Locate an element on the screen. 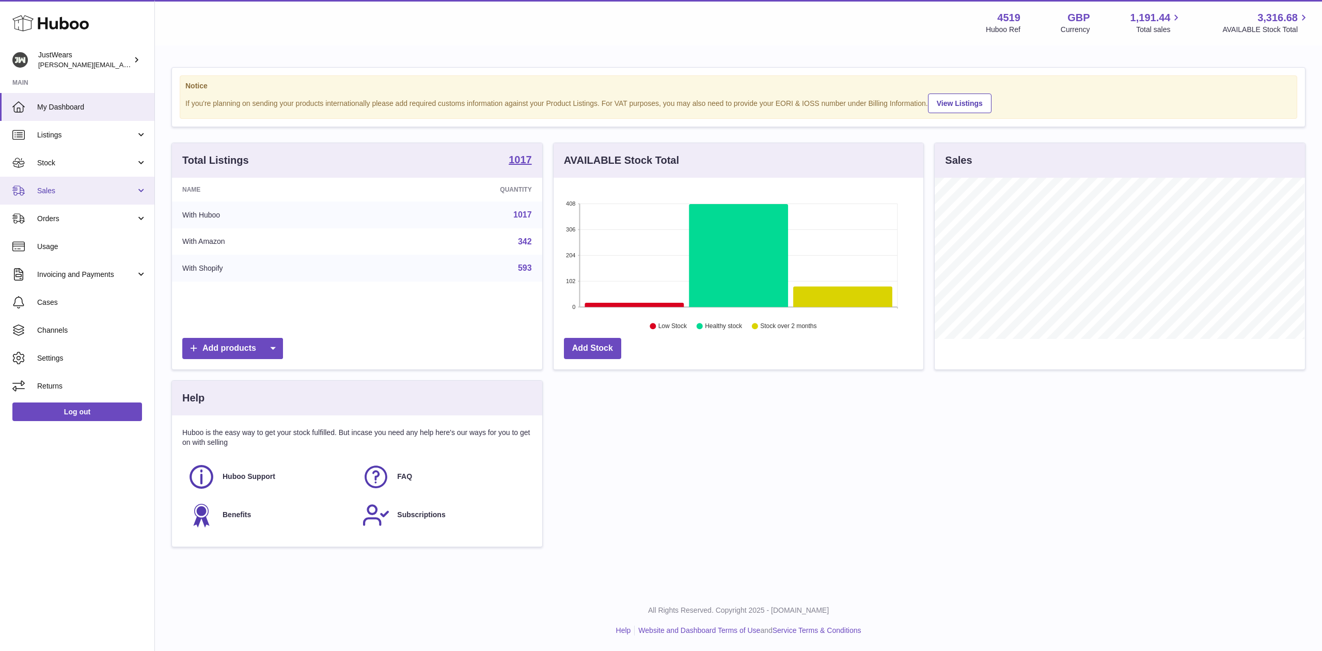 This screenshot has width=1322, height=651. span: Orders is located at coordinates (86, 218).